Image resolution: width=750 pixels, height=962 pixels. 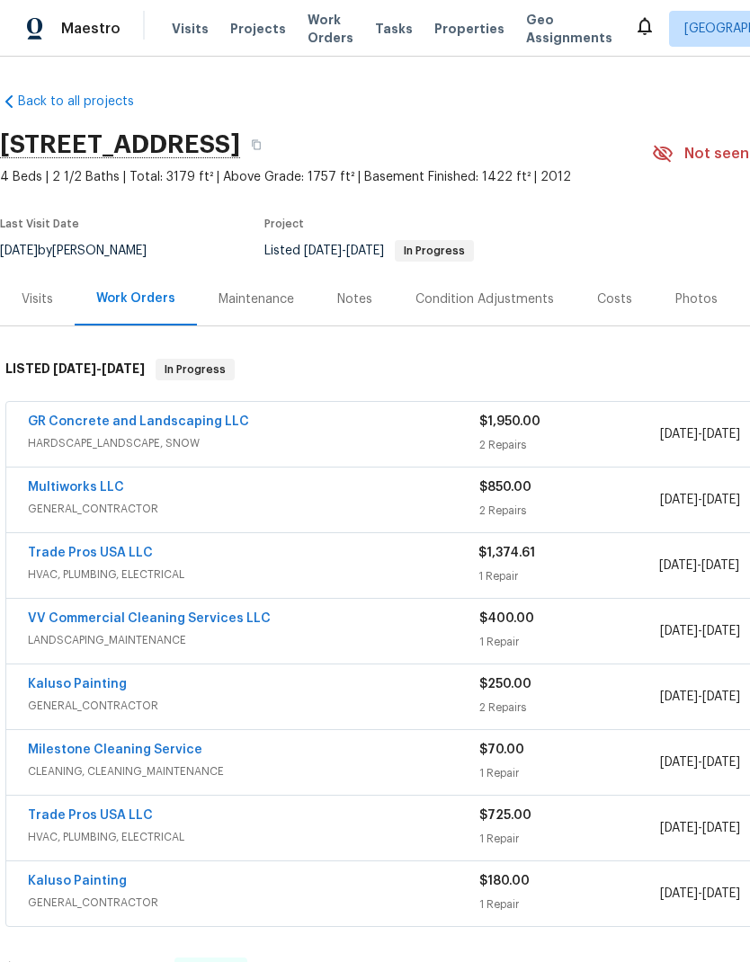 What do you see at coordinates (614, 299) in the screenshot?
I see `div: Costs` at bounding box center [614, 299].